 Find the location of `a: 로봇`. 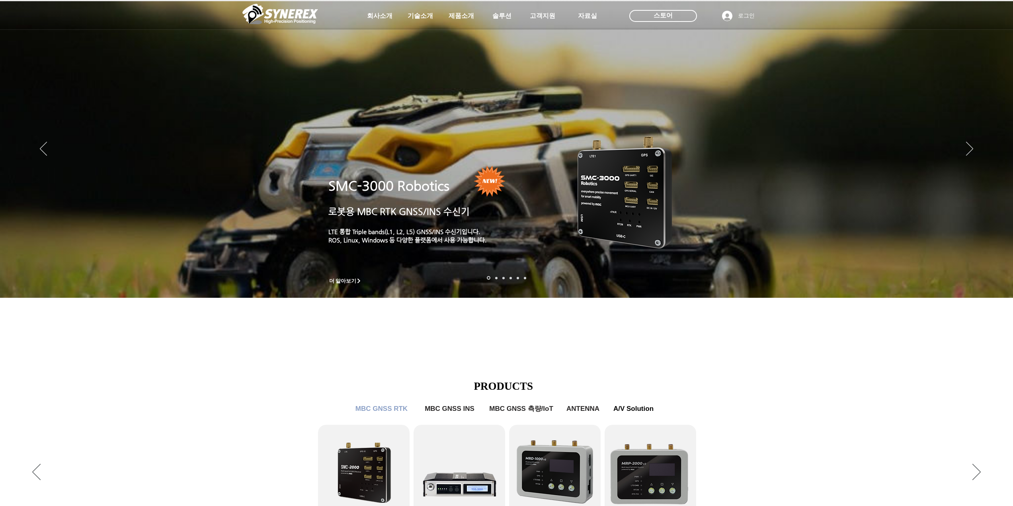

a: 로봇 is located at coordinates (518, 278).